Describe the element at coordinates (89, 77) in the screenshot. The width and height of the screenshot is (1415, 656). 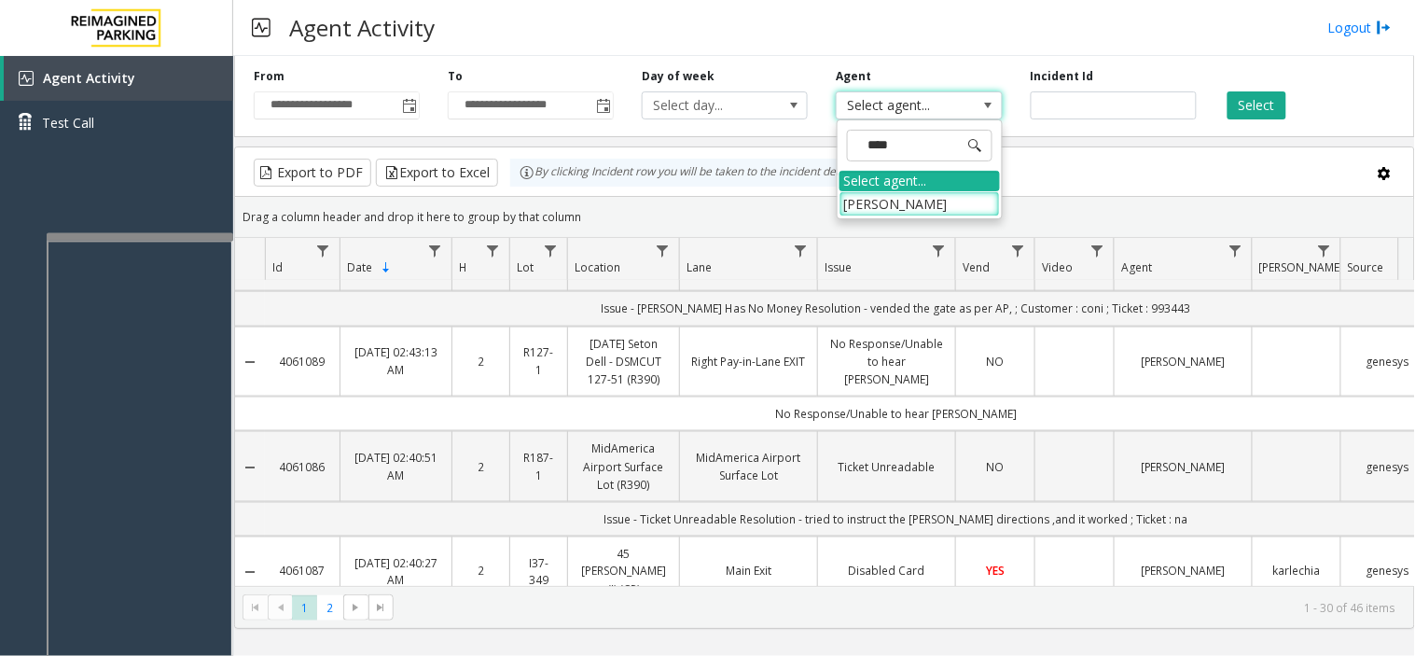
I see `span: Agent Activity` at that location.